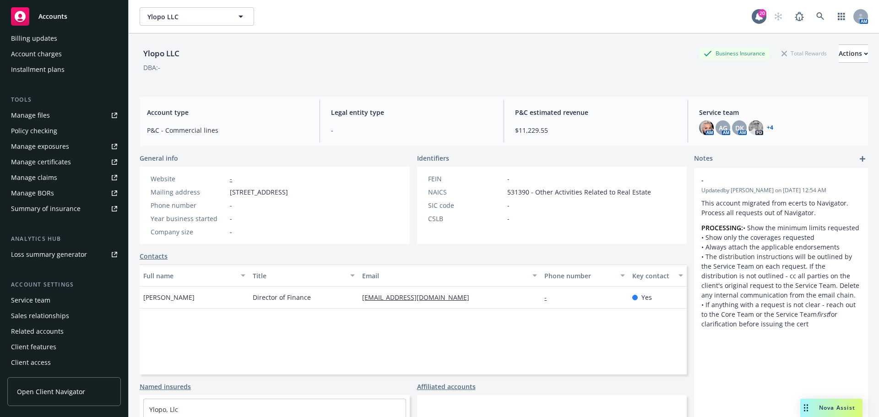 The height and width of the screenshot is (417, 879). I want to click on div: Policy checking, so click(34, 131).